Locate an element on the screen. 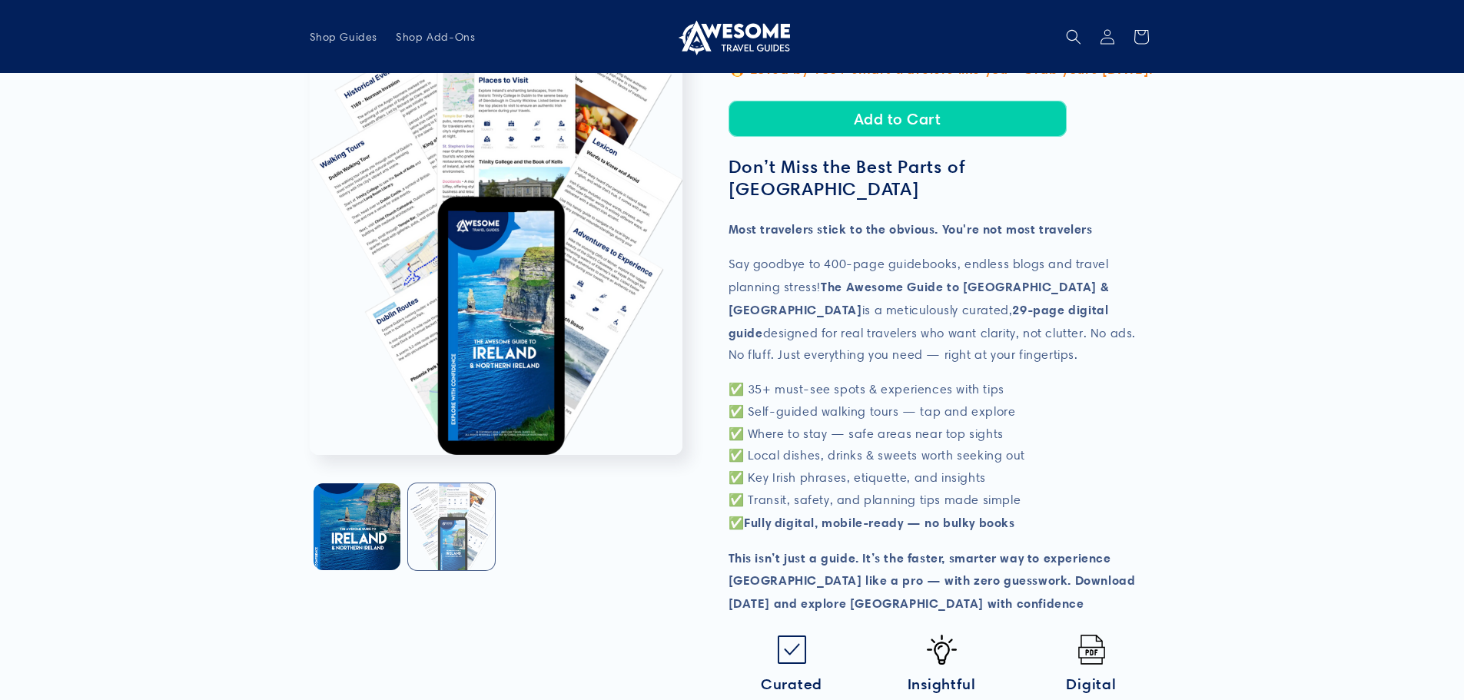 Image resolution: width=1464 pixels, height=700 pixels. span: Curated is located at coordinates (791, 684).